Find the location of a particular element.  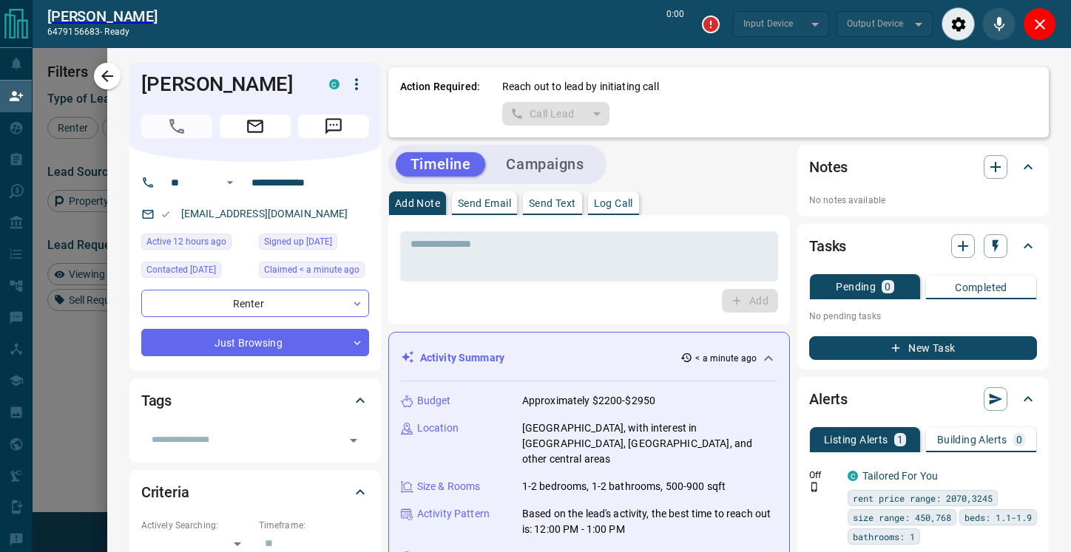

span: ready is located at coordinates (117, 32).